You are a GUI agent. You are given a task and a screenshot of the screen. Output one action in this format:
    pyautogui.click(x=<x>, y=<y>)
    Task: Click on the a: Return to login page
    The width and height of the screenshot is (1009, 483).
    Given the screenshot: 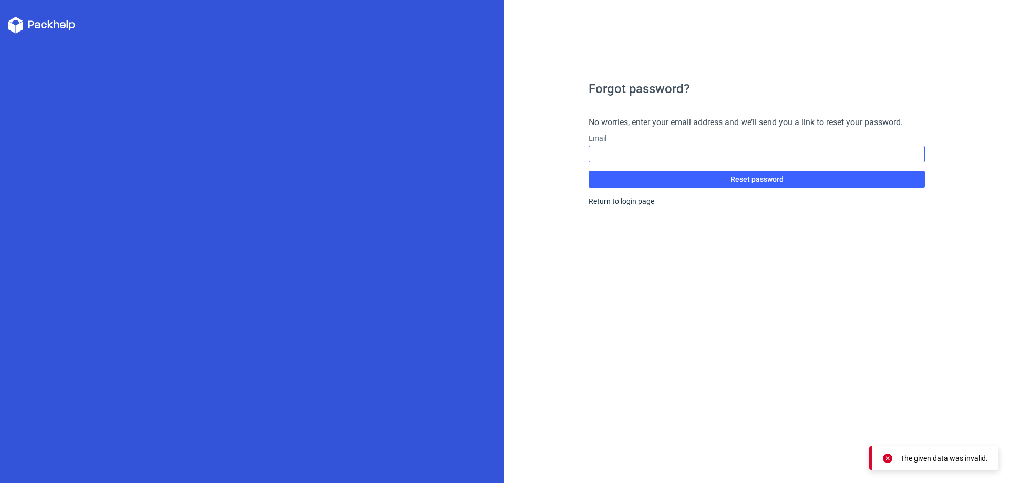 What is the action you would take?
    pyautogui.click(x=621, y=201)
    